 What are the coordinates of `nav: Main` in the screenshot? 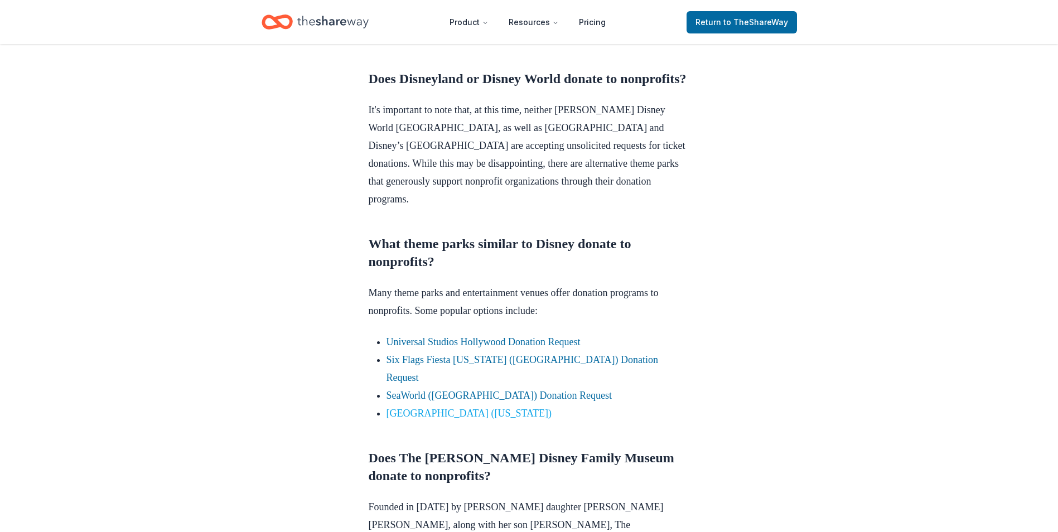 It's located at (528, 22).